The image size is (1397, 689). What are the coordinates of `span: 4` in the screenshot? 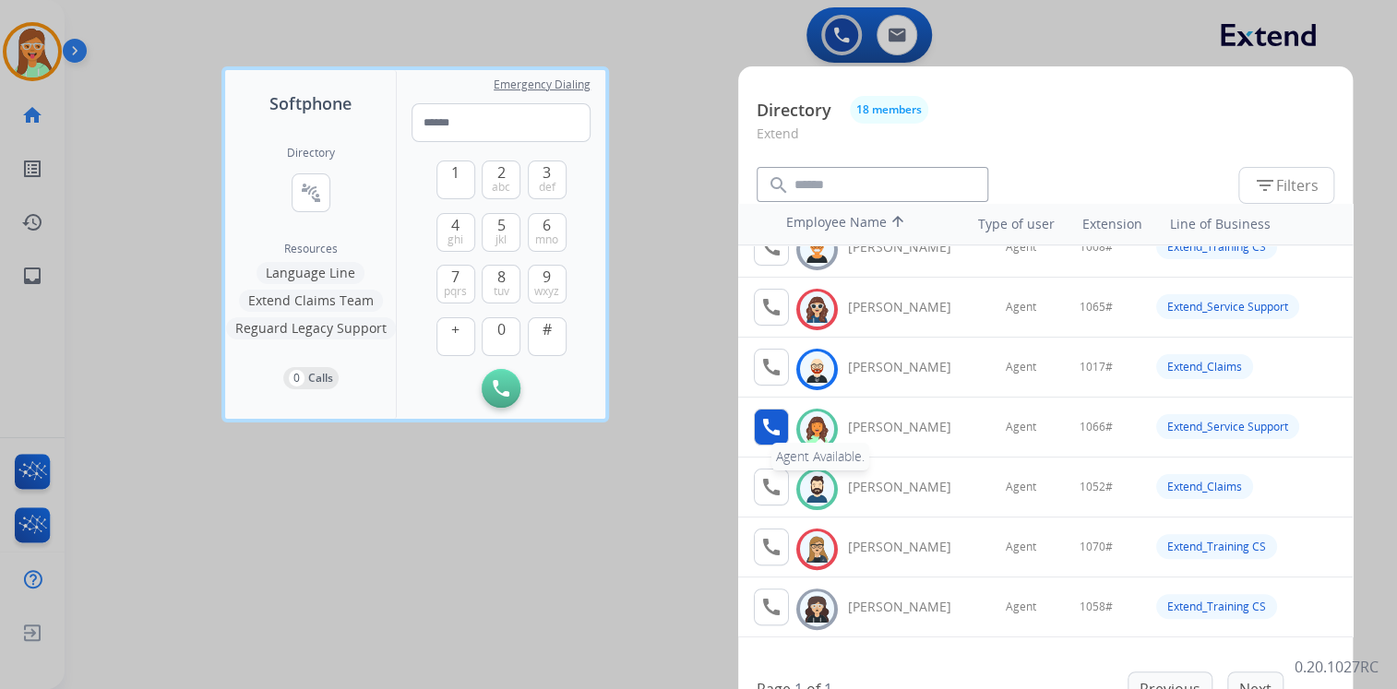 It's located at (455, 225).